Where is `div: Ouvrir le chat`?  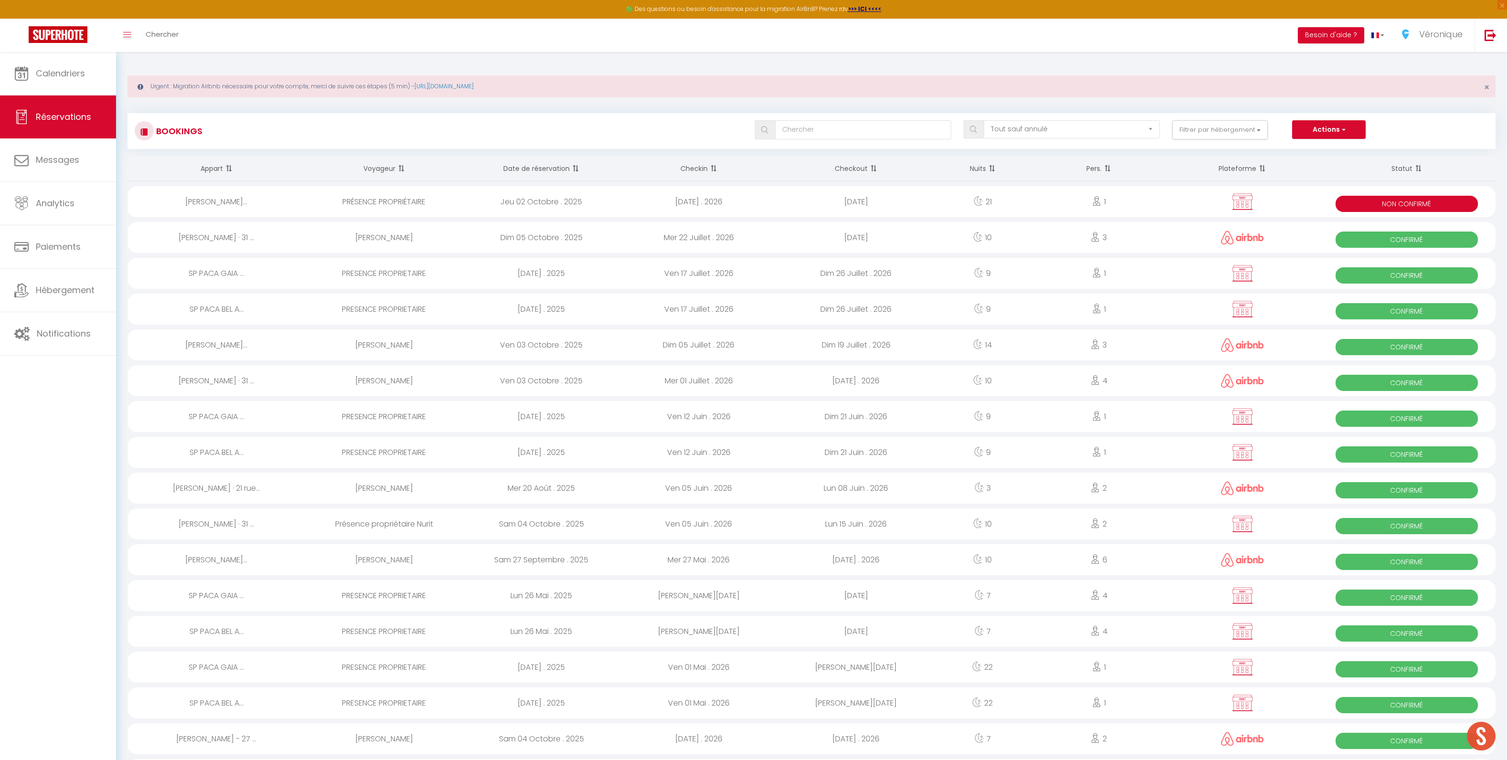 div: Ouvrir le chat is located at coordinates (1482, 737).